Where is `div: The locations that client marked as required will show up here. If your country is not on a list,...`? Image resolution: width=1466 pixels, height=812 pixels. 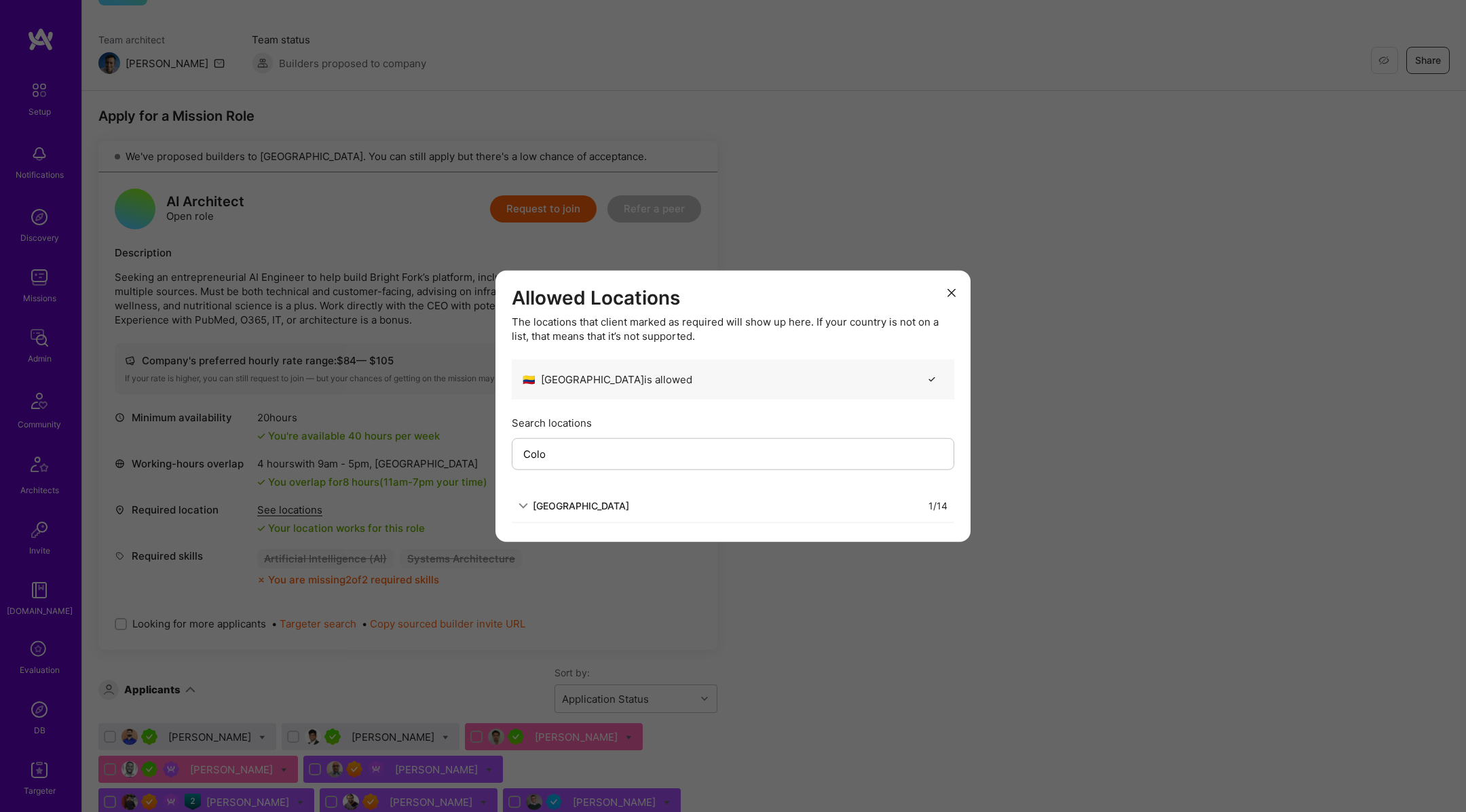 div: The locations that client marked as required will show up here. If your country is not on a list,... is located at coordinates (733, 329).